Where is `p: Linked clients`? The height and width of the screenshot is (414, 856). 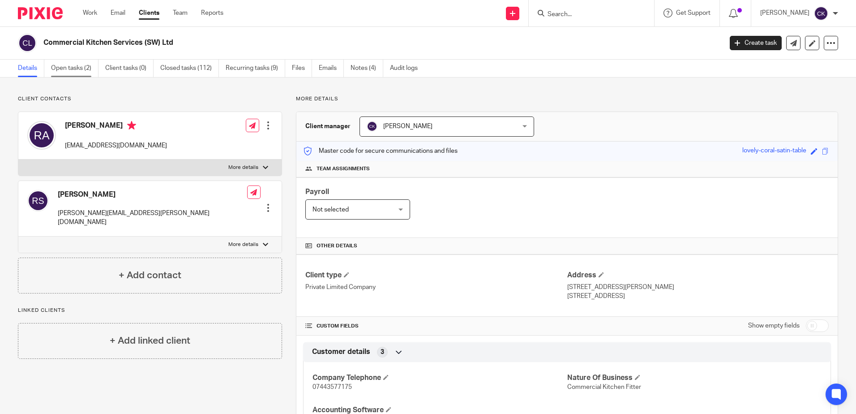
p: Linked clients is located at coordinates (150, 310).